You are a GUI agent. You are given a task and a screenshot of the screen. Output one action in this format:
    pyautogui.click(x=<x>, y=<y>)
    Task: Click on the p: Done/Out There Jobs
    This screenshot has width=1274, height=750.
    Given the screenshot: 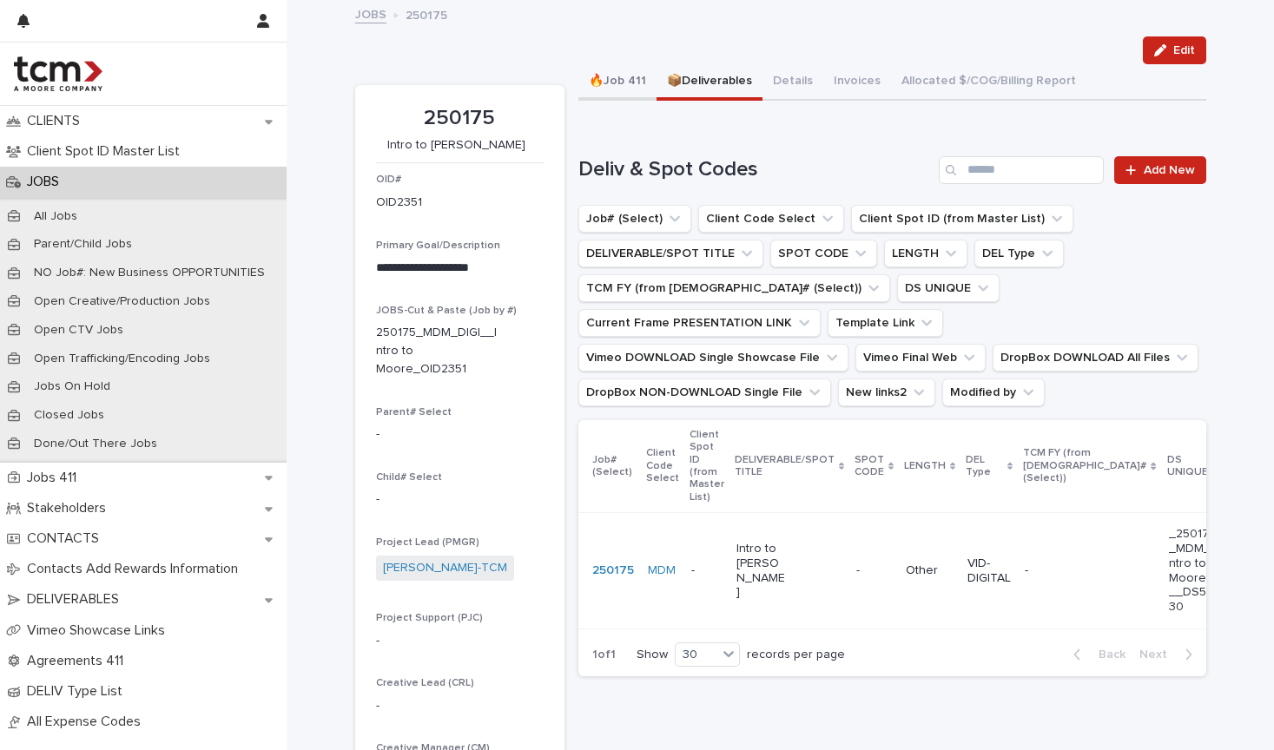 What is the action you would take?
    pyautogui.click(x=96, y=444)
    